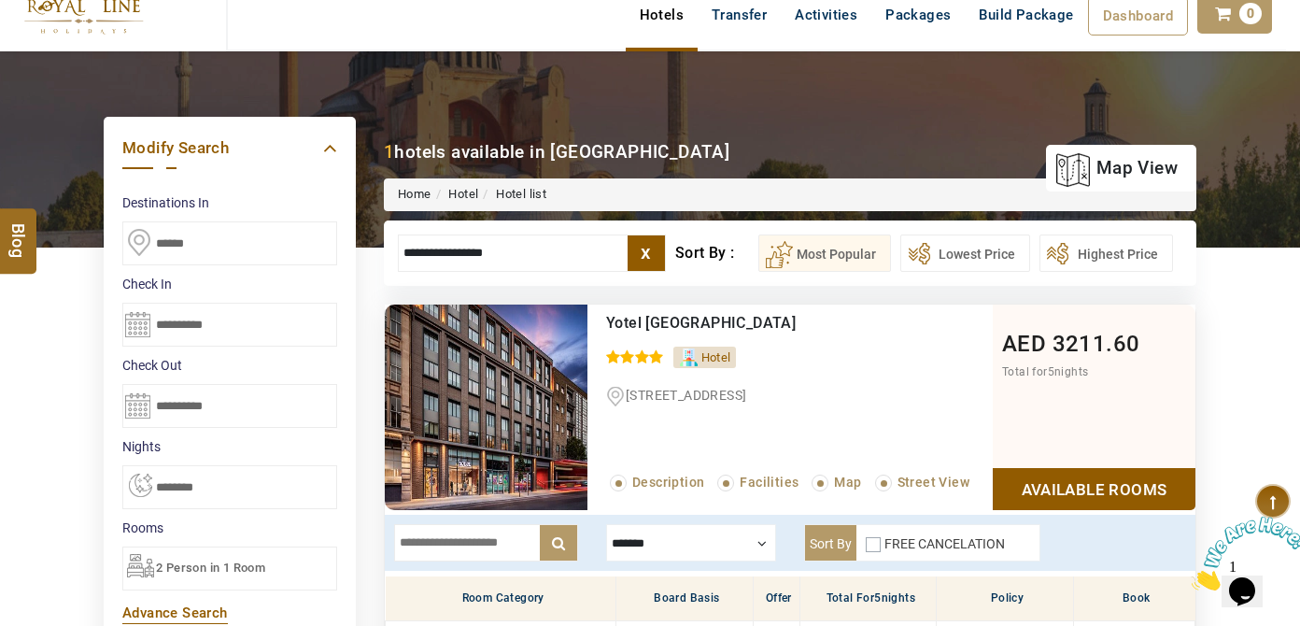 The width and height of the screenshot is (1300, 626). Describe the element at coordinates (717, 357) in the screenshot. I see `span: Hotel` at that location.